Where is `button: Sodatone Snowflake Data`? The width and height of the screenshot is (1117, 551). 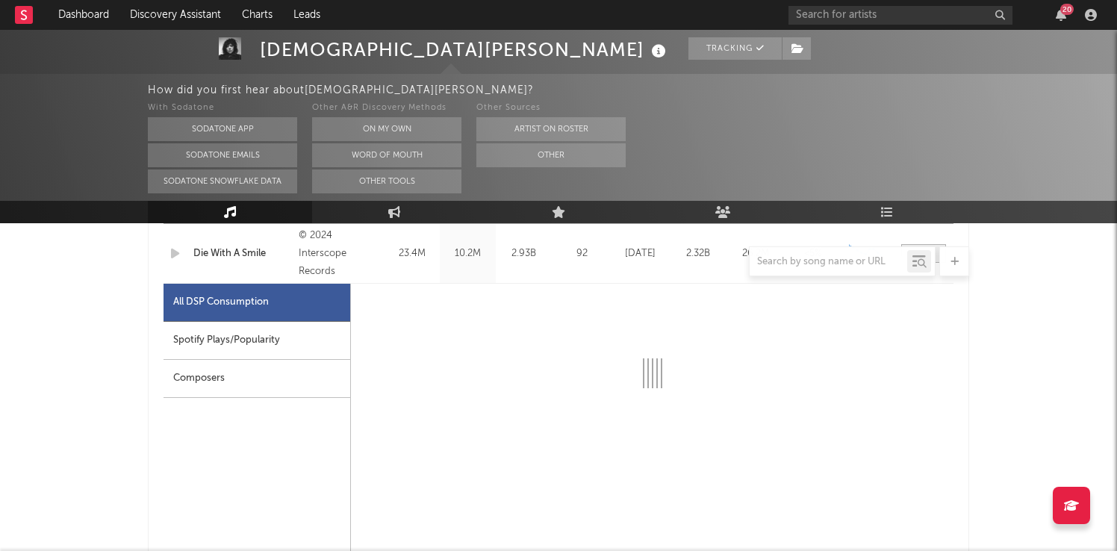 button: Sodatone Snowflake Data is located at coordinates (222, 181).